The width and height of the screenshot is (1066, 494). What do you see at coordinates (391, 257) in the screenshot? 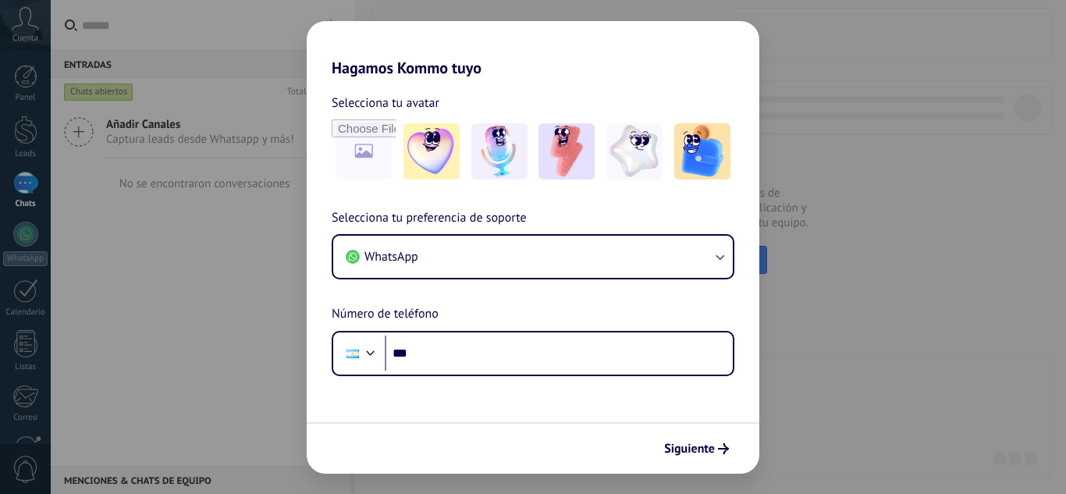
I see `span: WhatsApp` at bounding box center [391, 257].